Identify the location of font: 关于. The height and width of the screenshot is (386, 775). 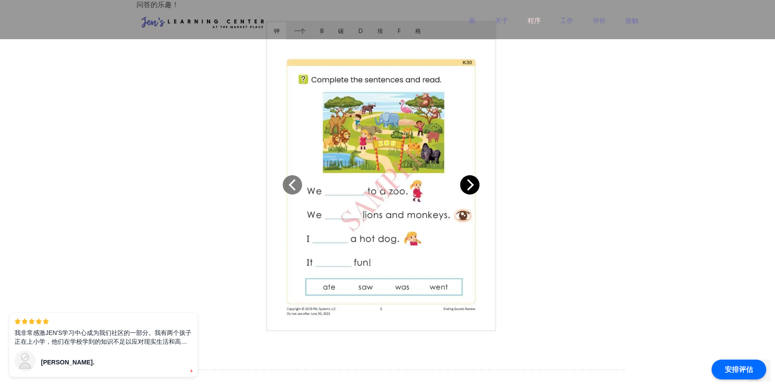
(501, 20).